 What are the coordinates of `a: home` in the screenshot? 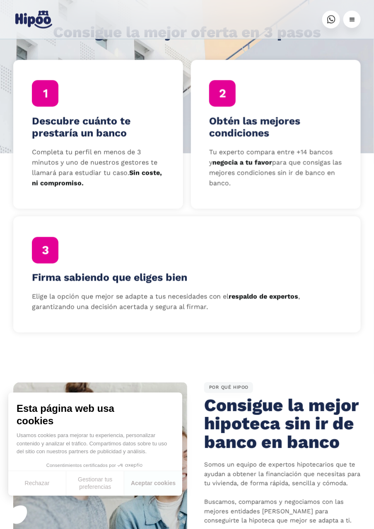 It's located at (34, 19).